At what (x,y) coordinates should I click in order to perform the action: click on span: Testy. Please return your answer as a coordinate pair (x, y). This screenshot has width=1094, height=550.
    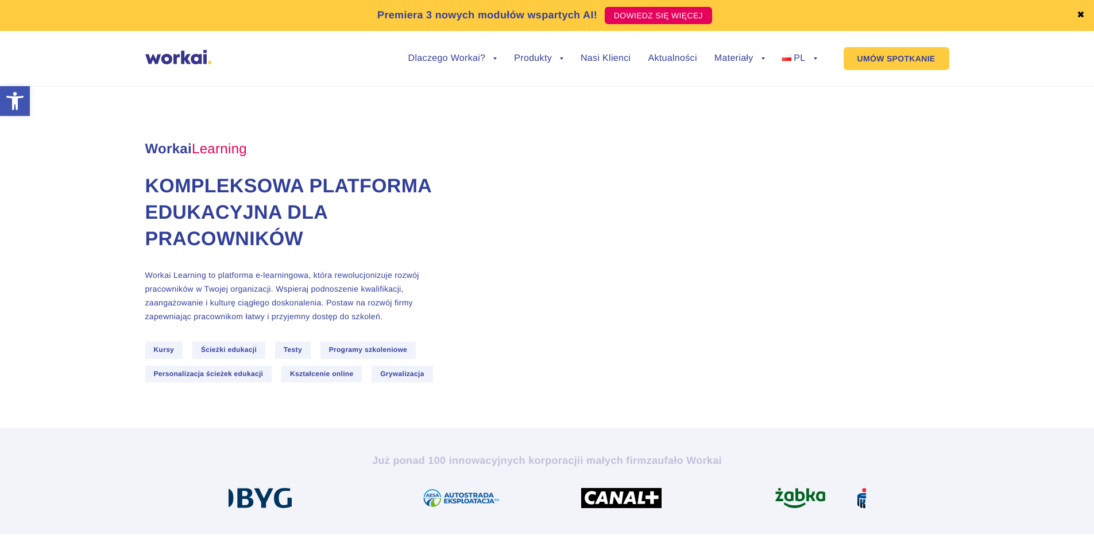
    Looking at the image, I should click on (293, 350).